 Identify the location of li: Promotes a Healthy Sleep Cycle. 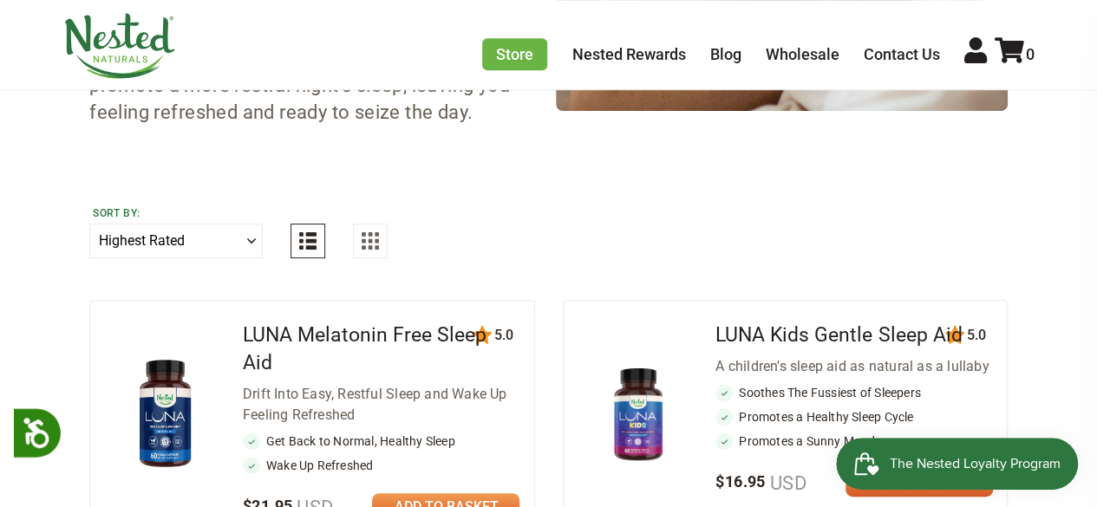
(853, 417).